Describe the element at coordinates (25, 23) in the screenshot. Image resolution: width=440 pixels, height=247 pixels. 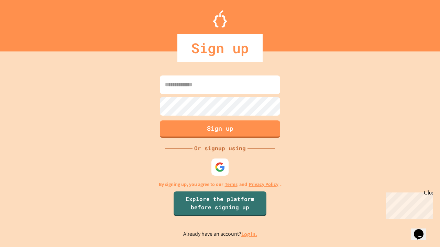
I see `div: Chat with us now!Close` at that location.